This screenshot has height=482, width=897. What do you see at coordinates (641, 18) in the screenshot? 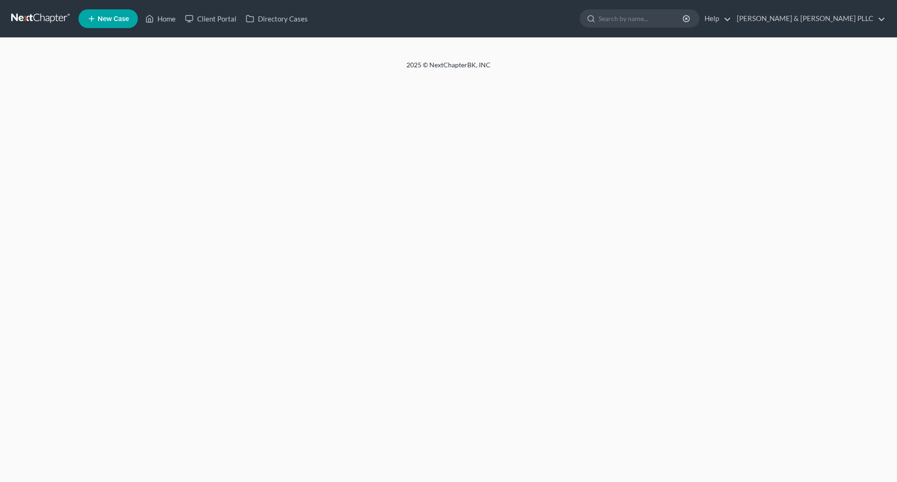
I see `input: Search by name...` at bounding box center [641, 18].